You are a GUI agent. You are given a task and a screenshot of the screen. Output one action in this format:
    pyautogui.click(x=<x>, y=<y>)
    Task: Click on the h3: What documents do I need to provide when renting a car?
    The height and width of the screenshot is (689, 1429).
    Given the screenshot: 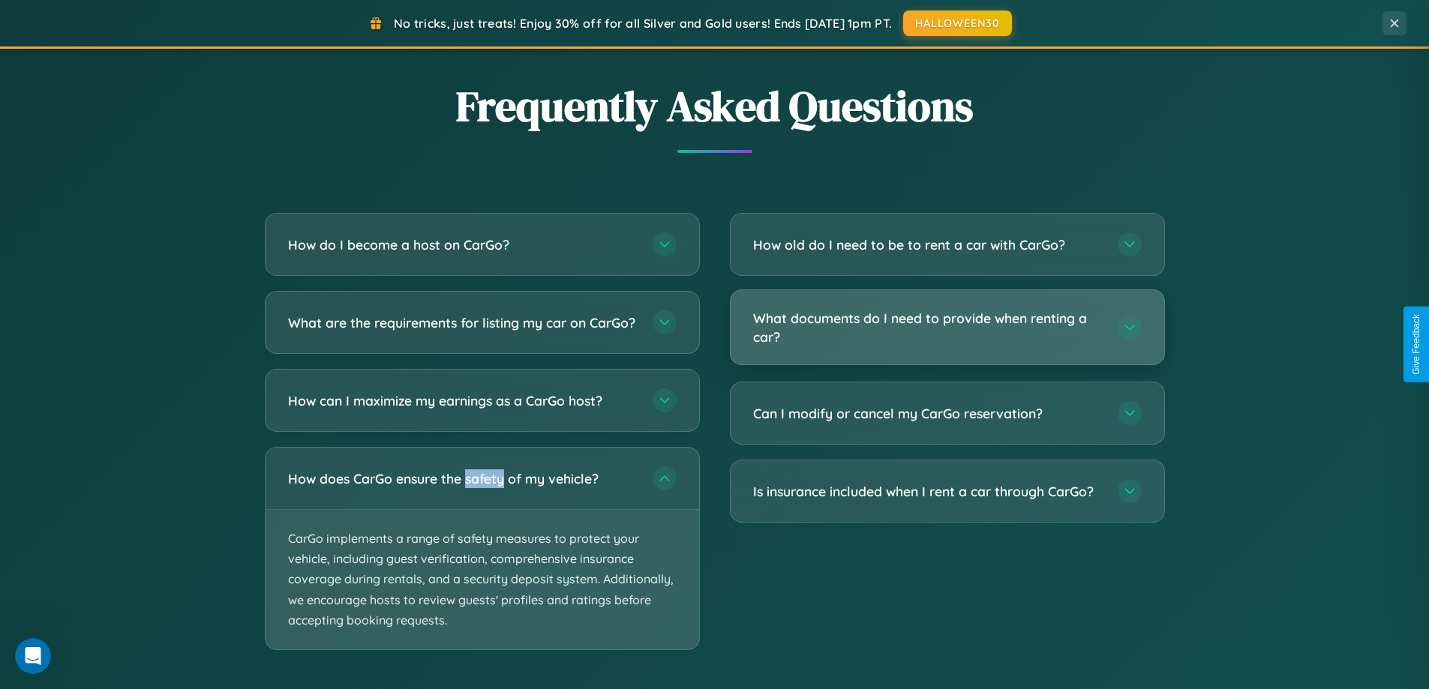 What is the action you would take?
    pyautogui.click(x=928, y=327)
    